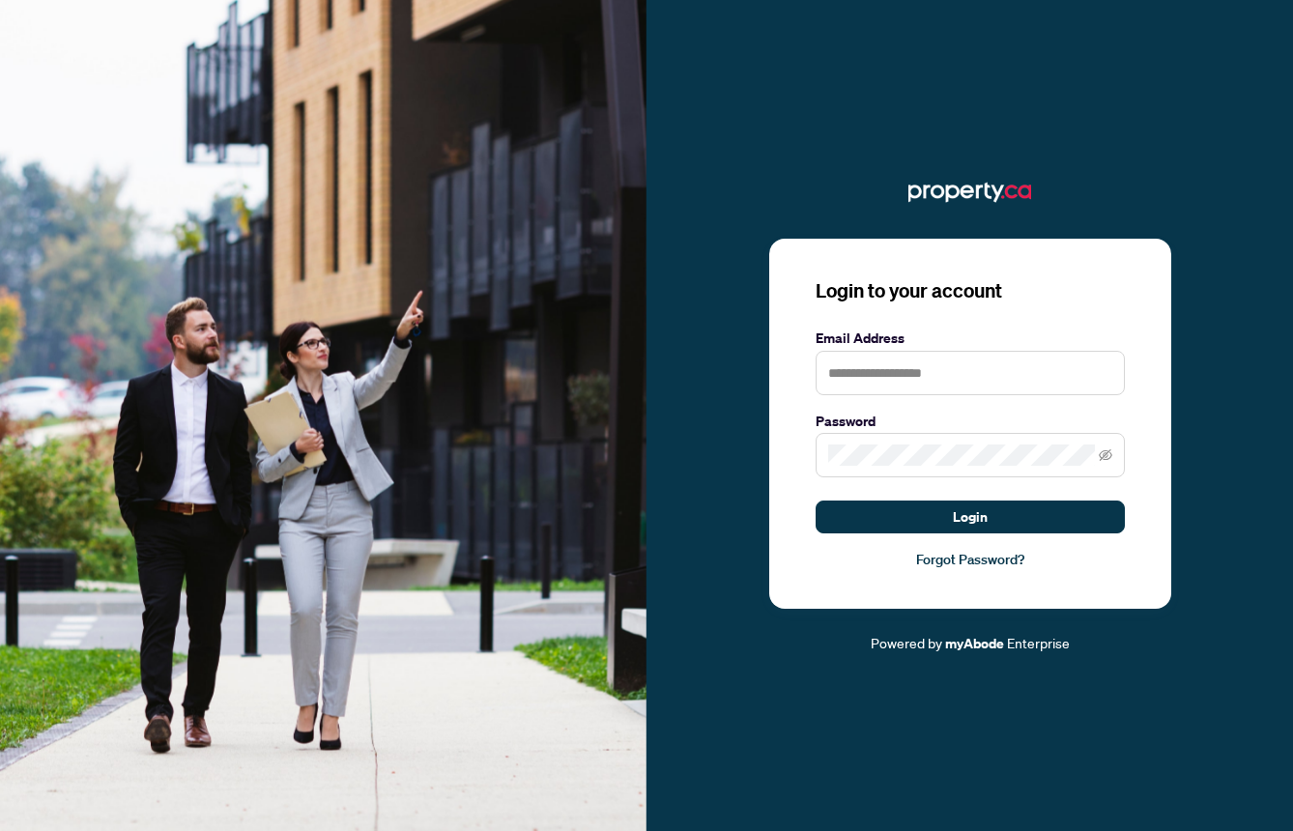  I want to click on span: Powered by, so click(906, 642).